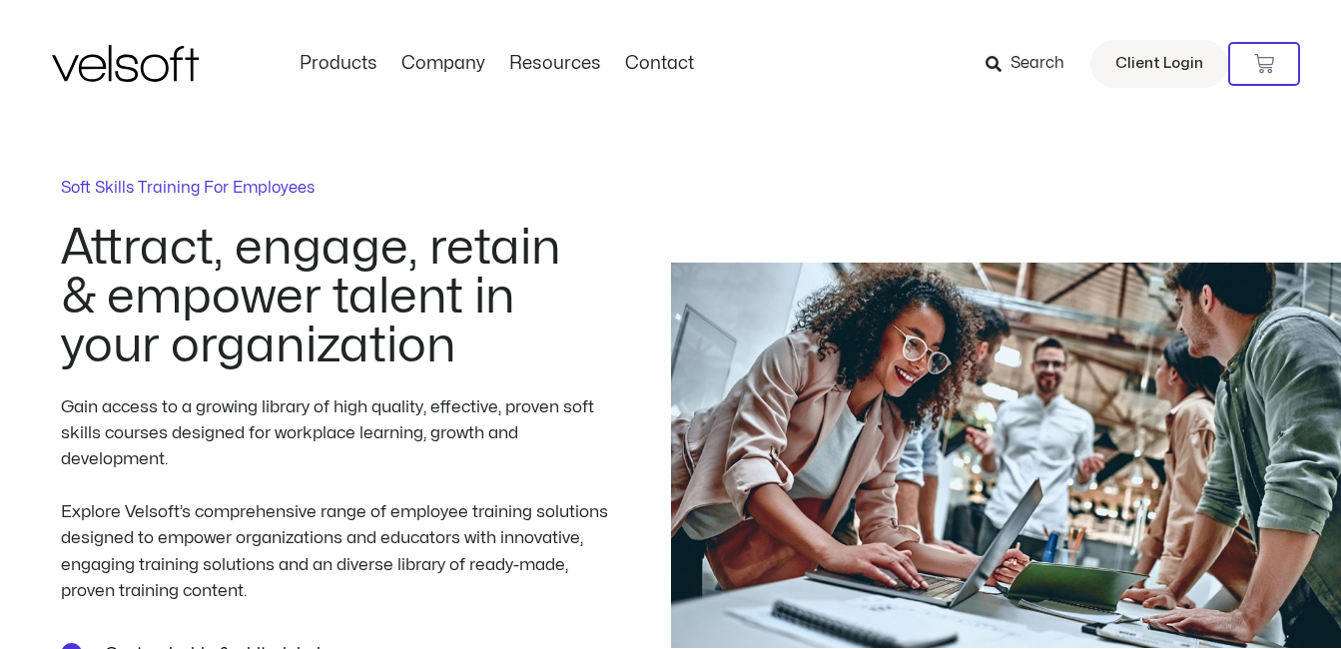 The image size is (1341, 649). I want to click on a: Client Login, so click(1159, 64).